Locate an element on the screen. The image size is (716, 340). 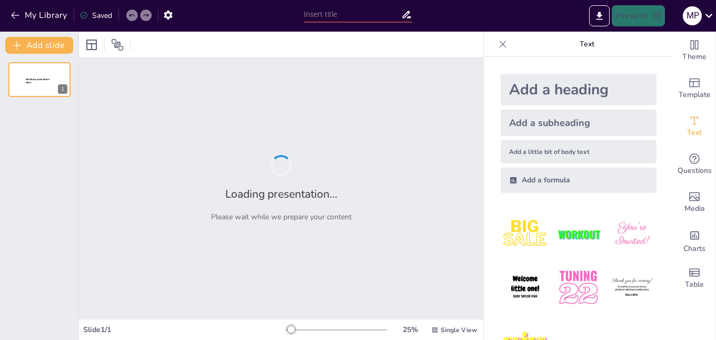
img: 4.jpeg is located at coordinates (525, 287).